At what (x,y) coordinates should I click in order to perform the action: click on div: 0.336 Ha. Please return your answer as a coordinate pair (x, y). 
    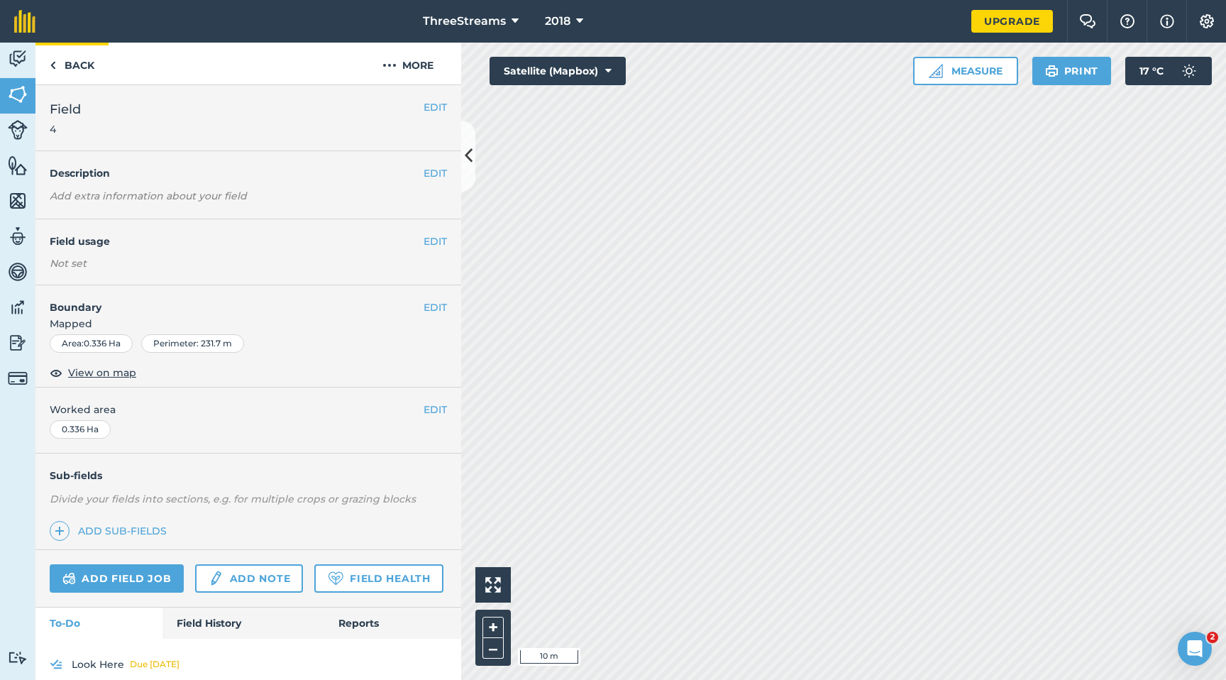
    Looking at the image, I should click on (80, 429).